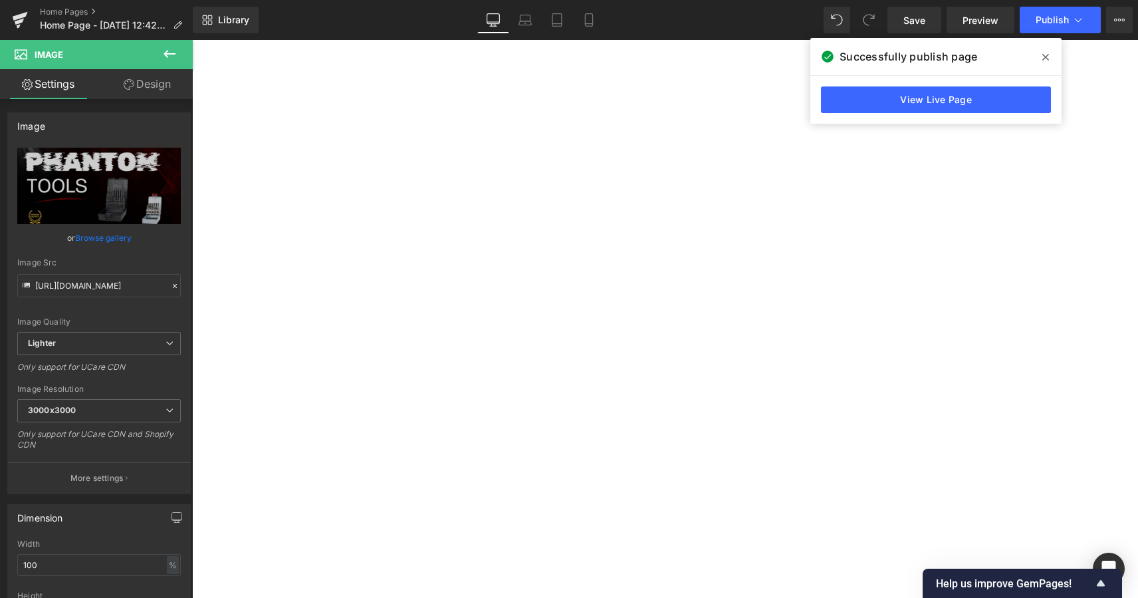 The image size is (1138, 598). I want to click on span: Successfully publish page, so click(908, 57).